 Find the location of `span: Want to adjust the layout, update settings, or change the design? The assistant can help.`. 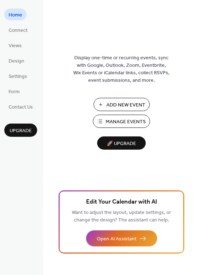

span: Want to adjust the layout, update settings, or change the design? The assistant can help. is located at coordinates (121, 216).